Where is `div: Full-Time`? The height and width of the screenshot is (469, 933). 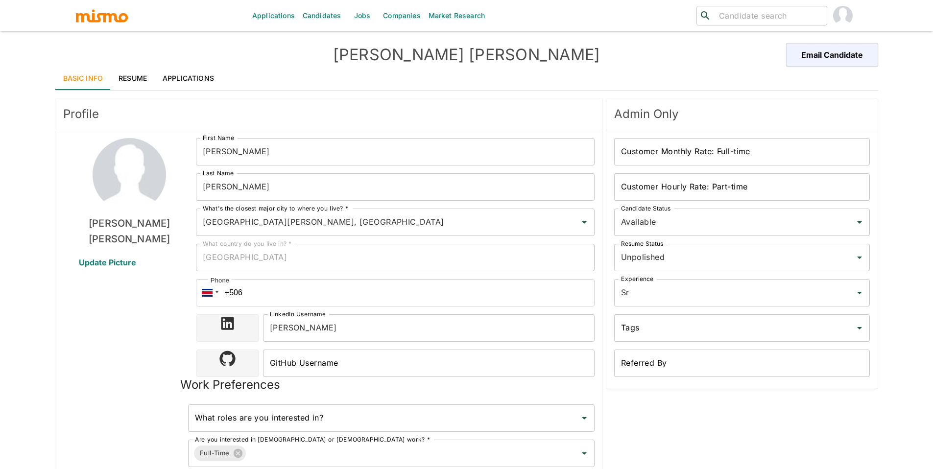 div: Full-Time is located at coordinates (220, 454).